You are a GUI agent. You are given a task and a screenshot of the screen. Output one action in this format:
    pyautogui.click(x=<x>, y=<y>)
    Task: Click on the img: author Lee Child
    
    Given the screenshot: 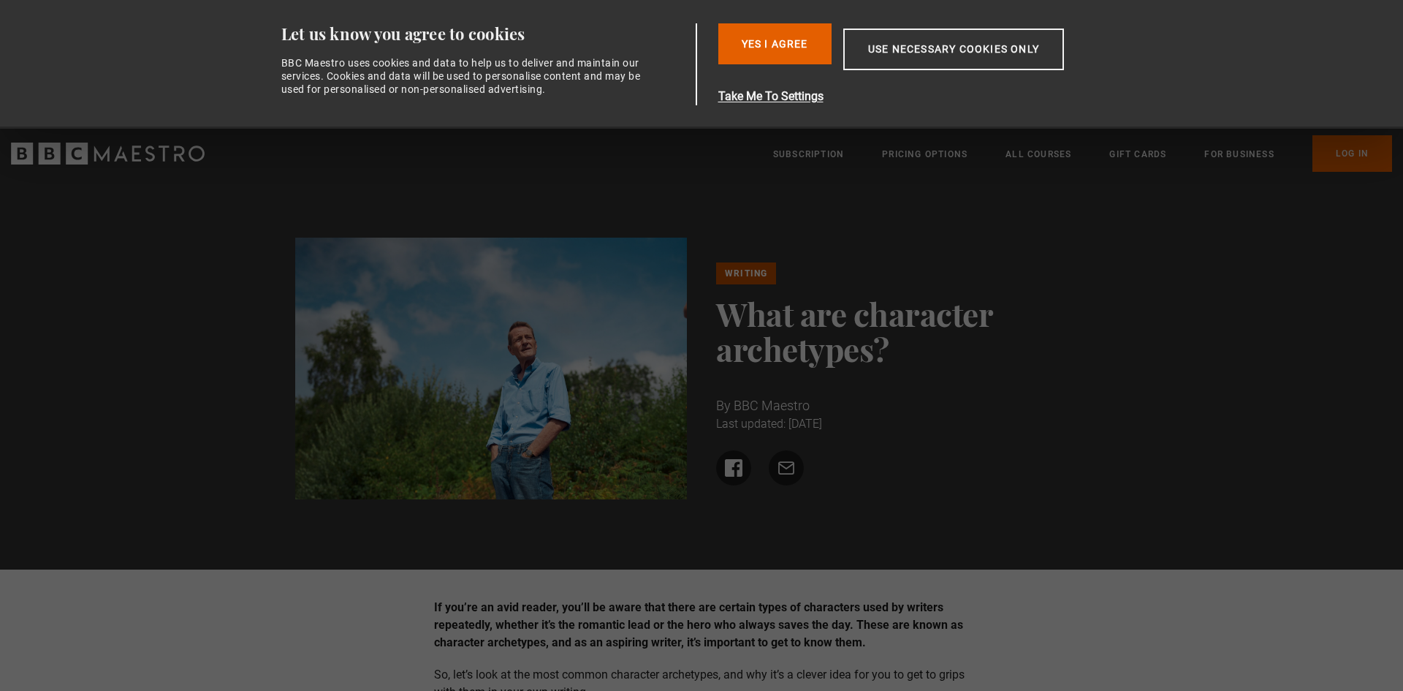 What is the action you would take?
    pyautogui.click(x=491, y=368)
    